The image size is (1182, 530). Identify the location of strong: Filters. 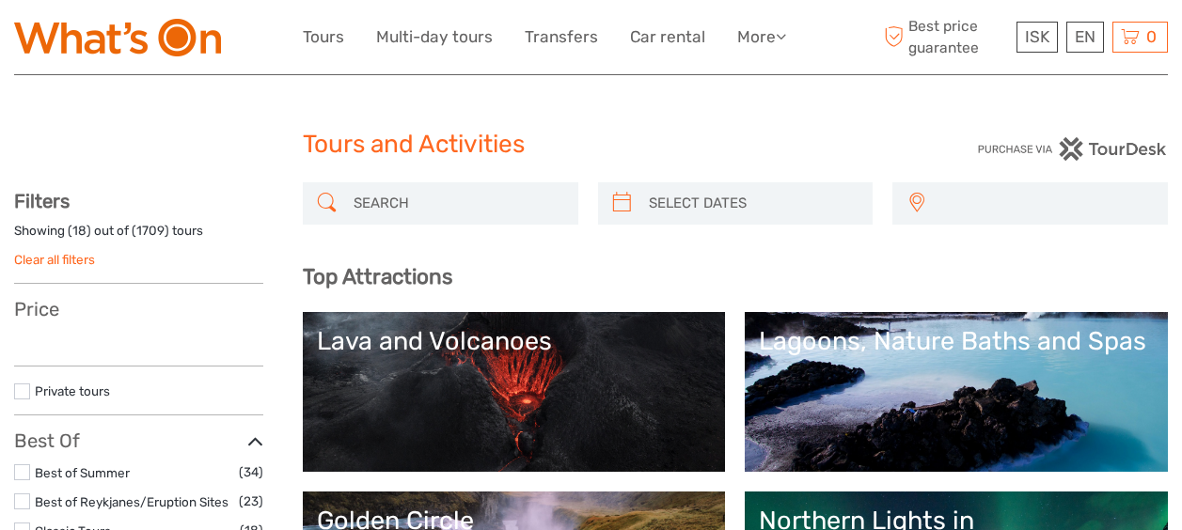
(41, 201).